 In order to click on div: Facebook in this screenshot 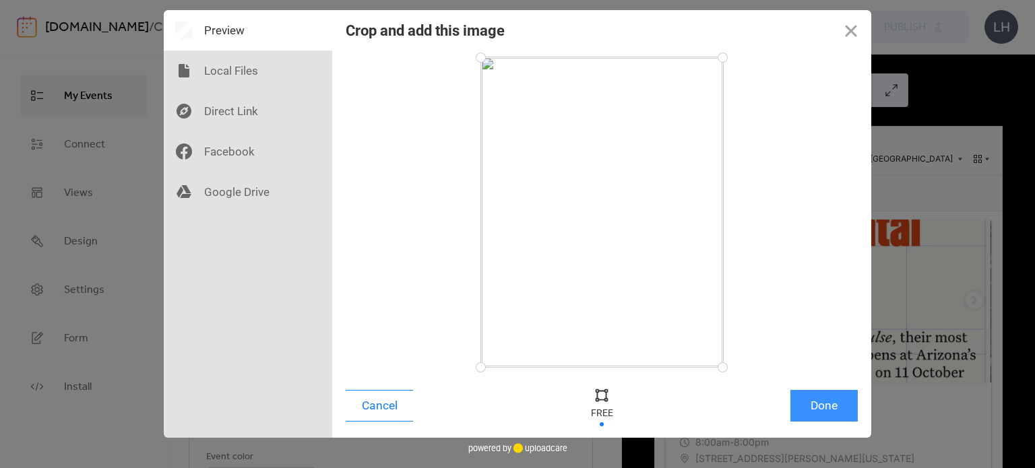, I will do `click(248, 152)`.